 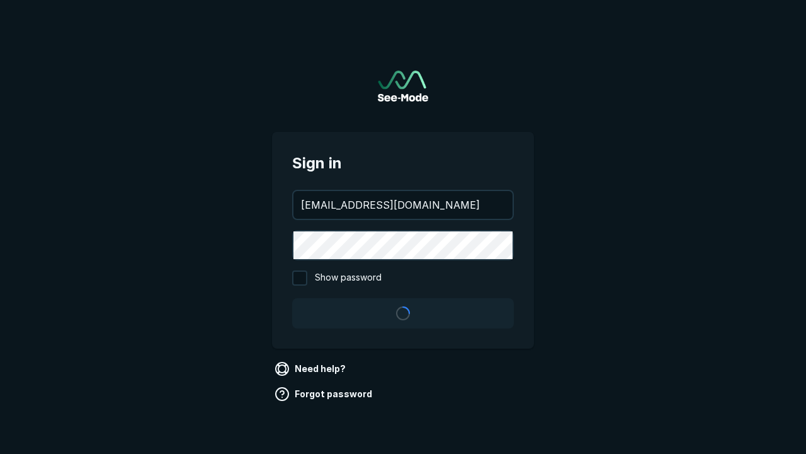 What do you see at coordinates (403, 86) in the screenshot?
I see `img: See-Mode Logo` at bounding box center [403, 86].